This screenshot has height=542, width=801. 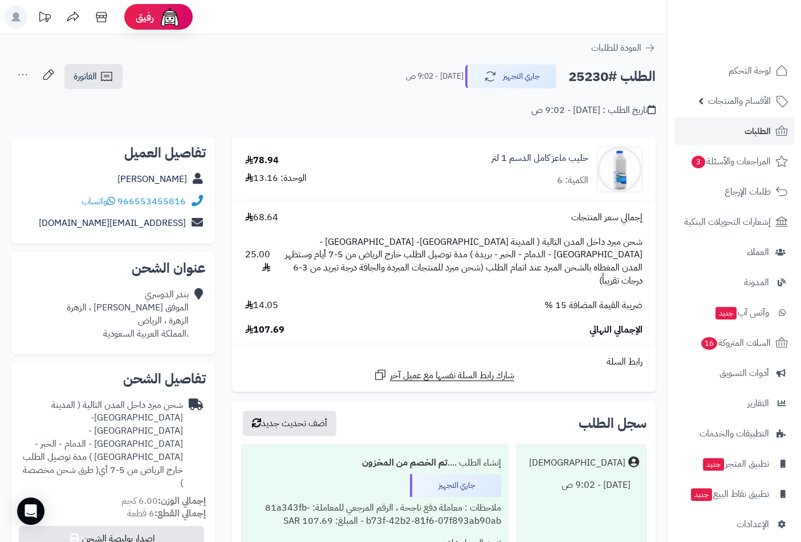 What do you see at coordinates (613, 423) in the screenshot?
I see `h3: سجل الطلب` at bounding box center [613, 423].